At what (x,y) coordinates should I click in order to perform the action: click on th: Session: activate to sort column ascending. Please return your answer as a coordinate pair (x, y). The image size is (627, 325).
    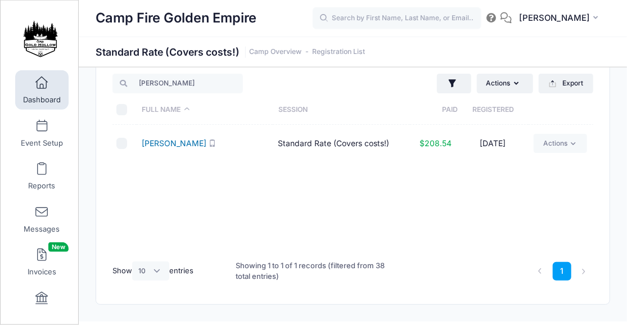
    Looking at the image, I should click on (342, 110).